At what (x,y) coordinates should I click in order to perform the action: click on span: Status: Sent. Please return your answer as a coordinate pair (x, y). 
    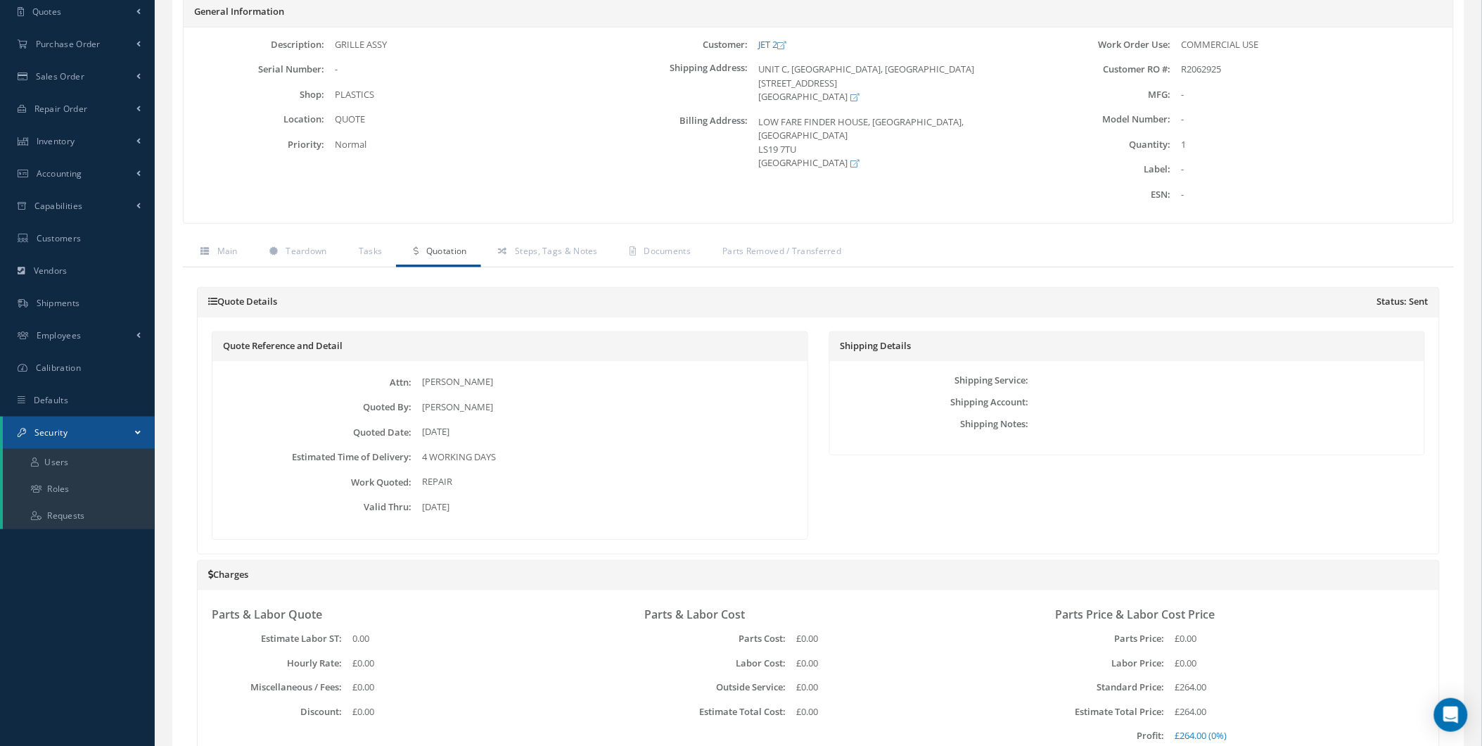
    Looking at the image, I should click on (1402, 302).